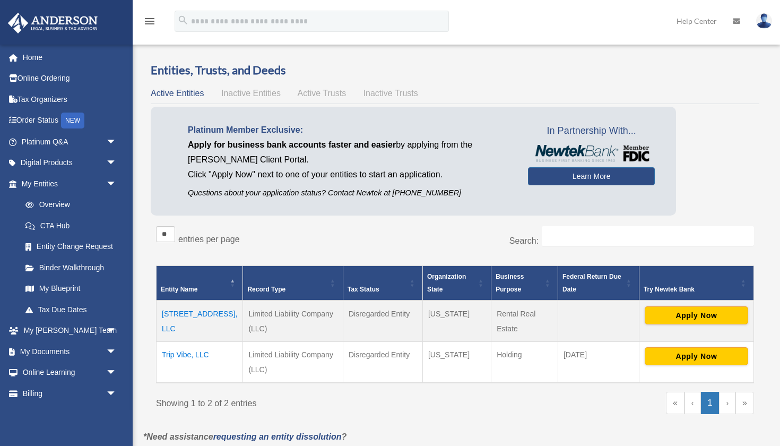  Describe the element at coordinates (592, 283) in the screenshot. I see `span: Federal Return Due Date` at that location.